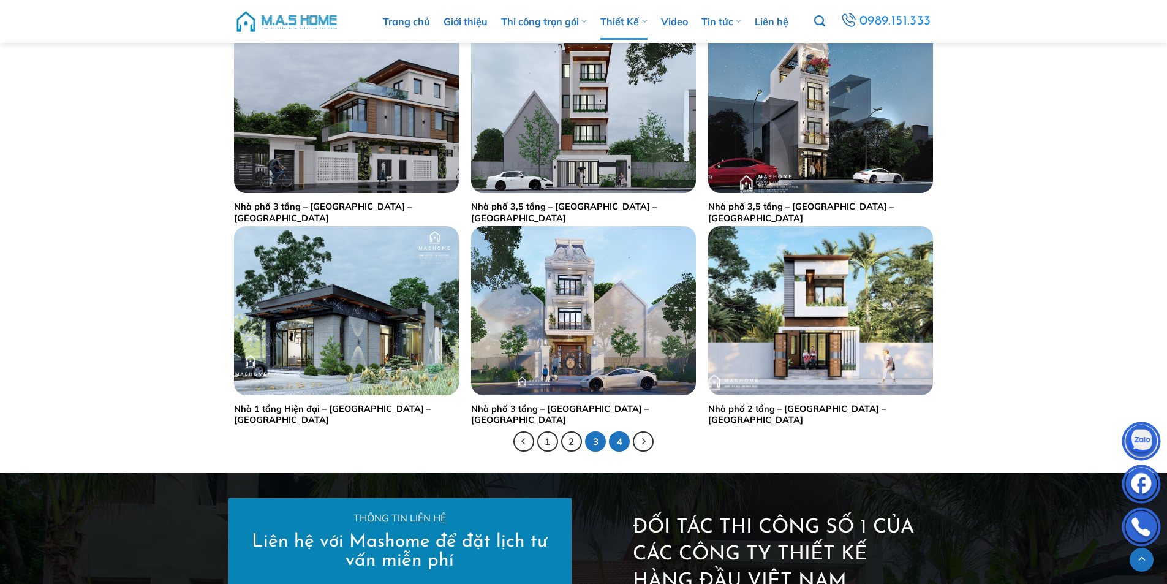  I want to click on a: Tin tức, so click(721, 21).